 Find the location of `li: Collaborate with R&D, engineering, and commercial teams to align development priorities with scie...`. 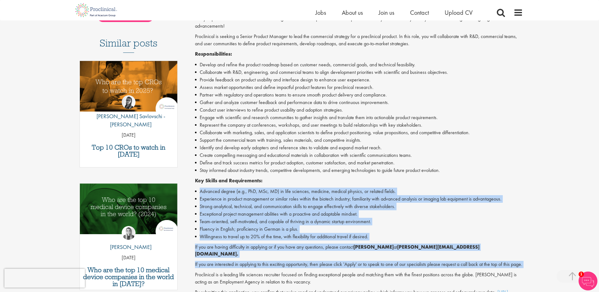

li: Collaborate with R&D, engineering, and commercial teams to align development priorities with scie... is located at coordinates (359, 72).